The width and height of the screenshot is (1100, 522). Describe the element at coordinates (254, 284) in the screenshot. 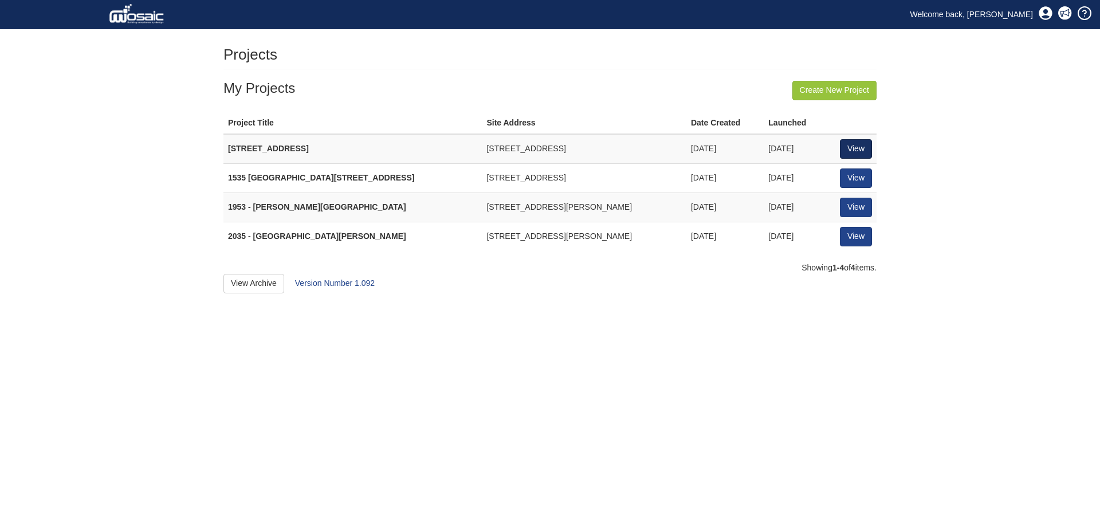

I see `a: View Archive` at that location.